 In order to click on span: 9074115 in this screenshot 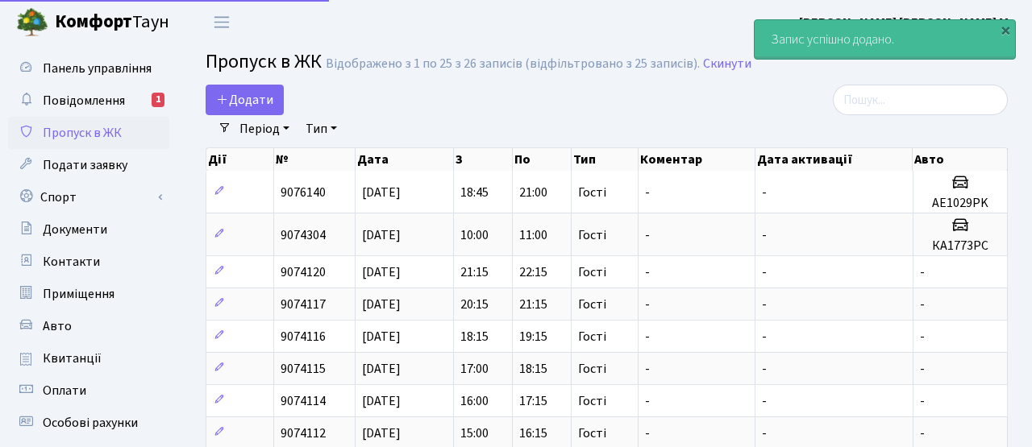, I will do `click(303, 369)`.